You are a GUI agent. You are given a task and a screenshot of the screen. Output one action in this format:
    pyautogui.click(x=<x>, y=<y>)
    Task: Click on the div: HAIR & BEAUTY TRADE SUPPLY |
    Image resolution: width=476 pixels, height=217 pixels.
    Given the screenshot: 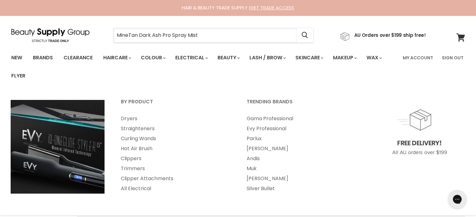 What is the action you would take?
    pyautogui.click(x=238, y=8)
    